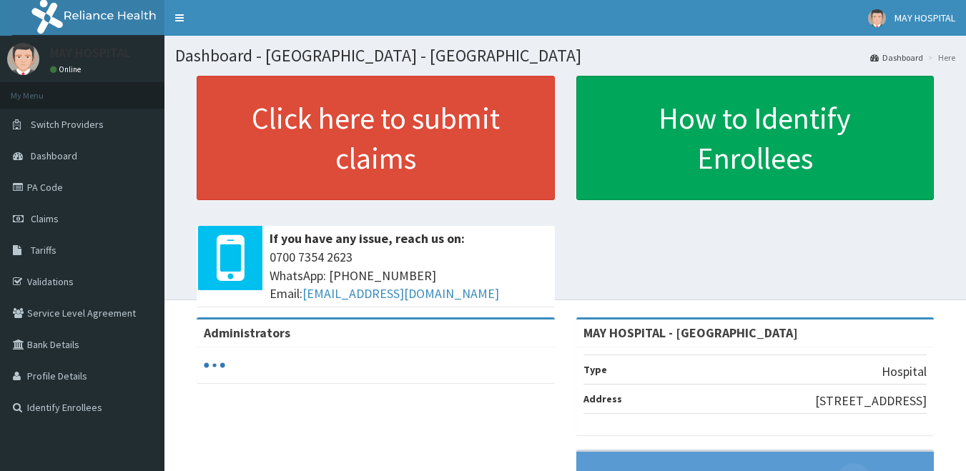  What do you see at coordinates (44, 250) in the screenshot?
I see `span: Tariffs` at bounding box center [44, 250].